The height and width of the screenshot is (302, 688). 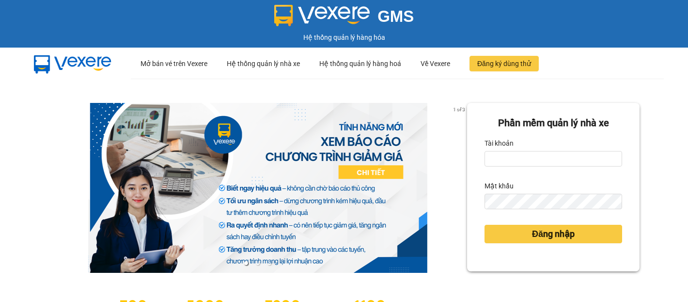 I want to click on li: slide item 1, so click(x=246, y=263).